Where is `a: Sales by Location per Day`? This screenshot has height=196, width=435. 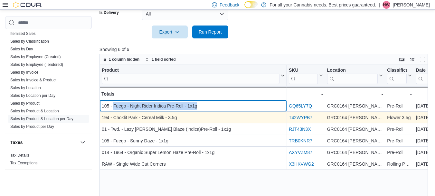
a: Sales by Location per Day is located at coordinates (33, 95).